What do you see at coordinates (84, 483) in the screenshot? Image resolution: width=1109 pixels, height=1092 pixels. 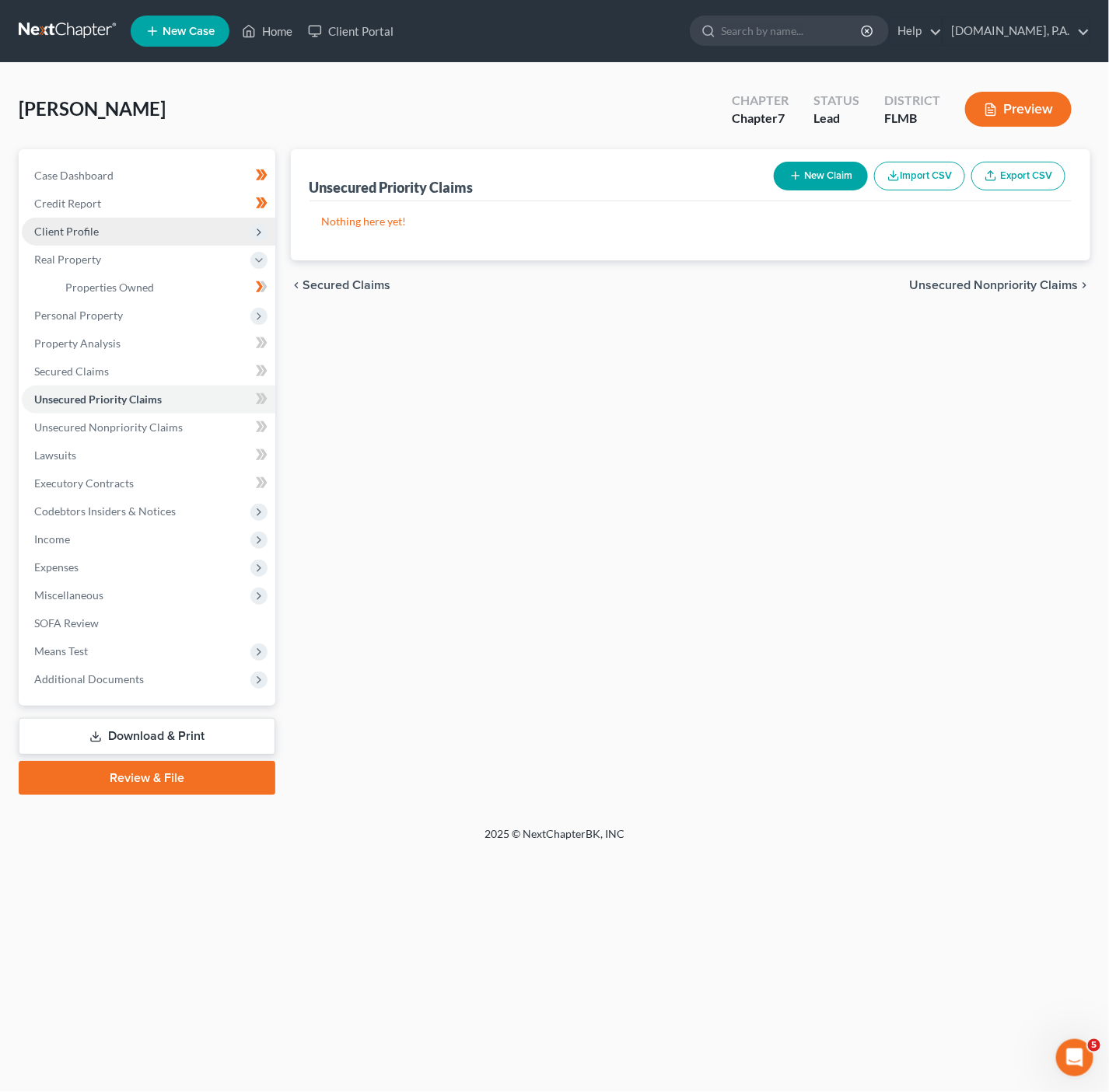 I see `span: Executory Contracts` at bounding box center [84, 483].